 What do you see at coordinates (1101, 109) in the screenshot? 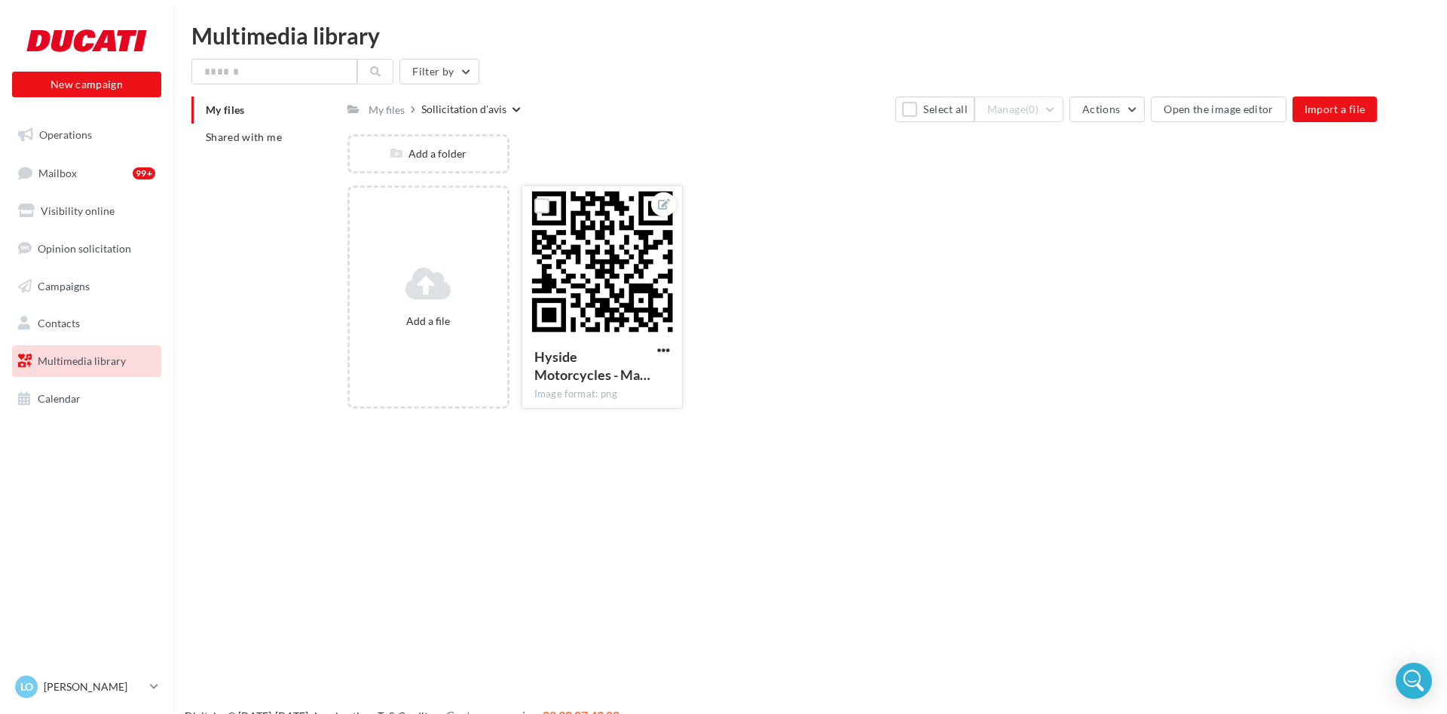
I see `span: Actions` at bounding box center [1101, 109].